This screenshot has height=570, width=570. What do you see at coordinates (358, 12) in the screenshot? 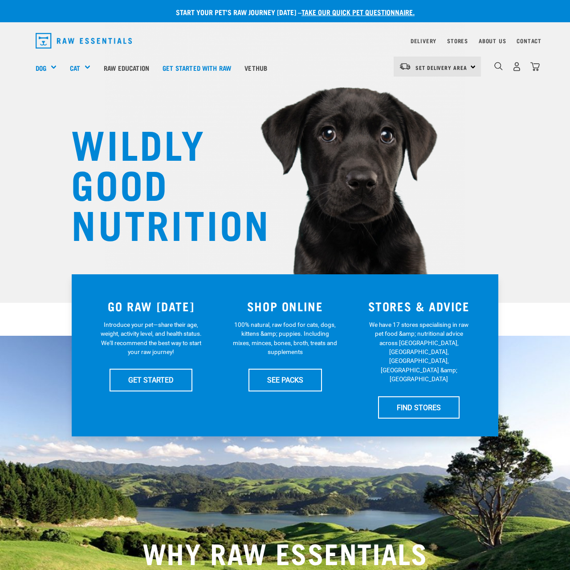
I see `a: take our quick pet questionnaire.` at bounding box center [358, 12].